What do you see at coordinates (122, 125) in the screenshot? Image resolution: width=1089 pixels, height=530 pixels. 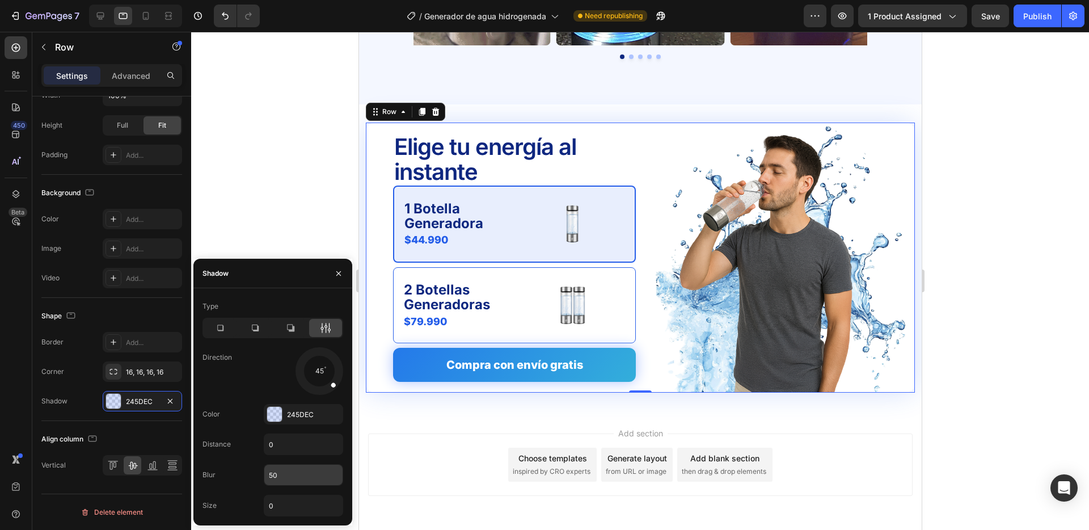 I see `span: Full` at bounding box center [122, 125].